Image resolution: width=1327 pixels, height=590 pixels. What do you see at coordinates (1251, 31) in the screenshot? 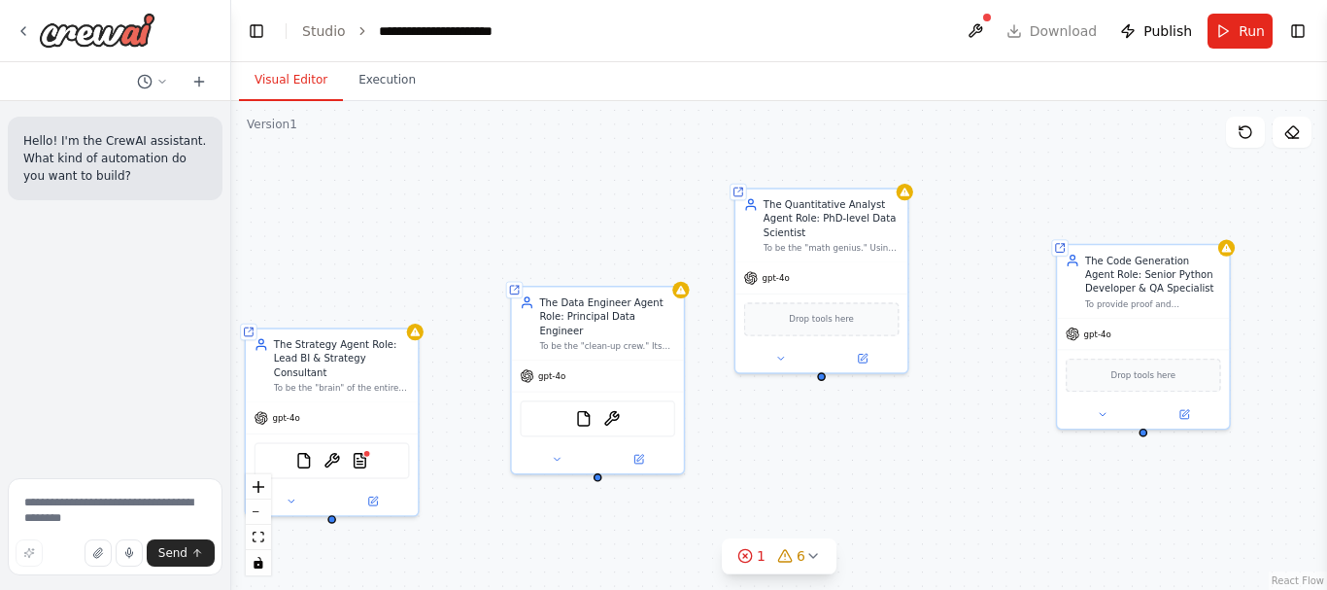
I see `span: Run` at bounding box center [1251, 31].